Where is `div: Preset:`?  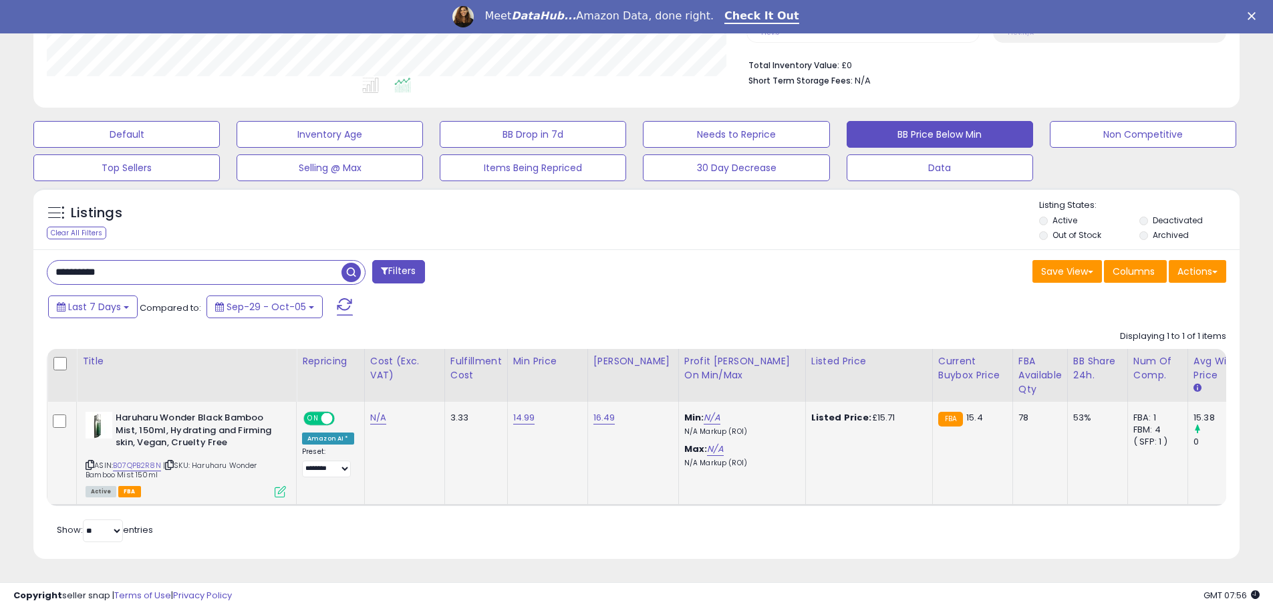 div: Preset: is located at coordinates (328, 462).